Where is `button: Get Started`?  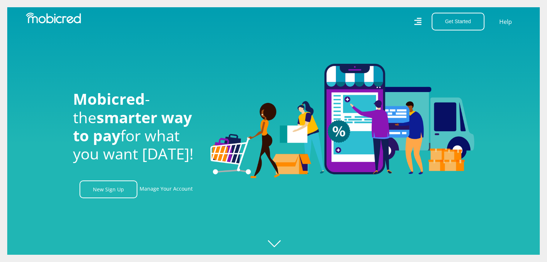 button: Get Started is located at coordinates (458, 21).